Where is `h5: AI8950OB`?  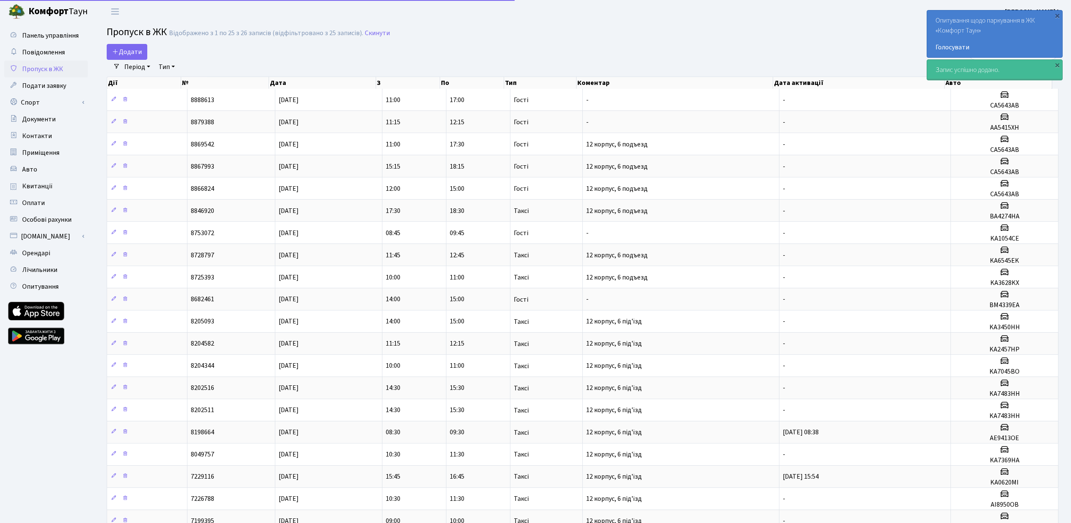
h5: AI8950OB is located at coordinates (1004, 504).